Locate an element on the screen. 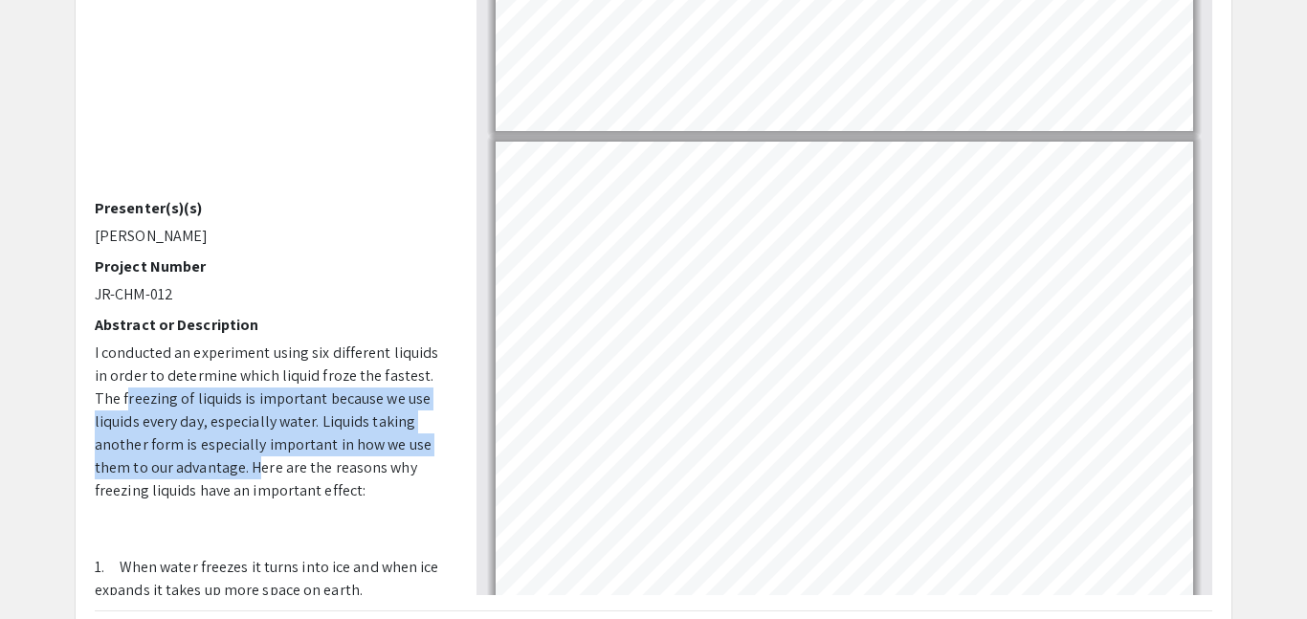  p: 1. When water freezes it turns into ice and when ice expands it takes up more space on earth. is located at coordinates (271, 579).